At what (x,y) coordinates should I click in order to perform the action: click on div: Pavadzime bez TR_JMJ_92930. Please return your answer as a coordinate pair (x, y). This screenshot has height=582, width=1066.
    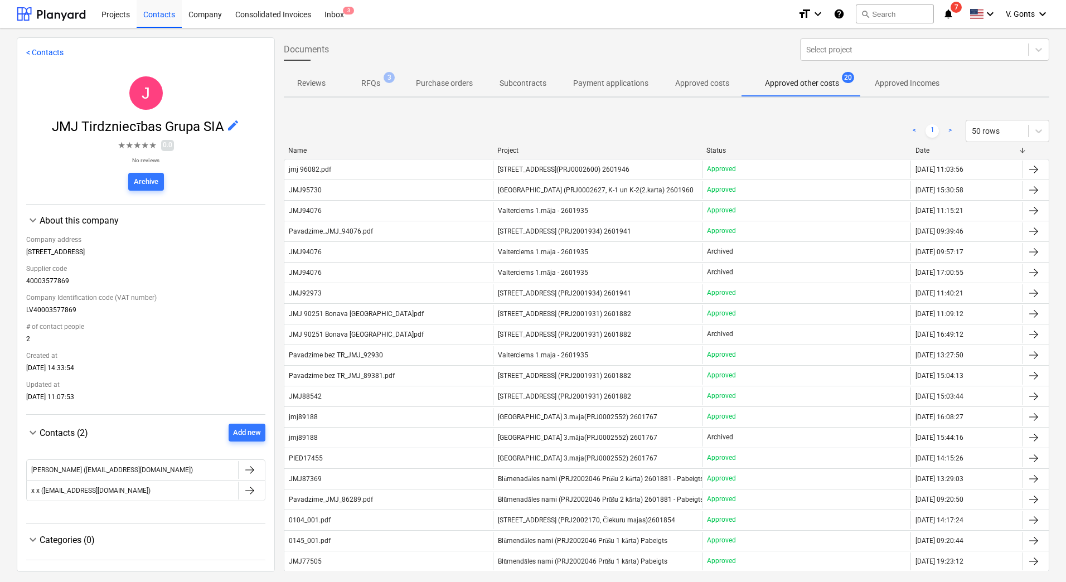
    Looking at the image, I should click on (335, 355).